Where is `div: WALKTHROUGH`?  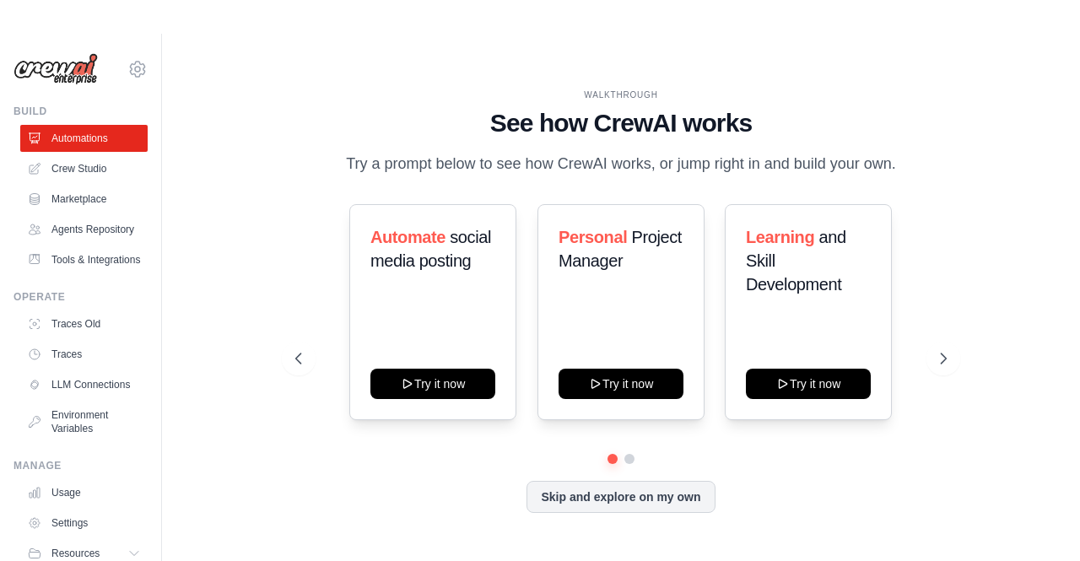
div: WALKTHROUGH is located at coordinates (620, 95).